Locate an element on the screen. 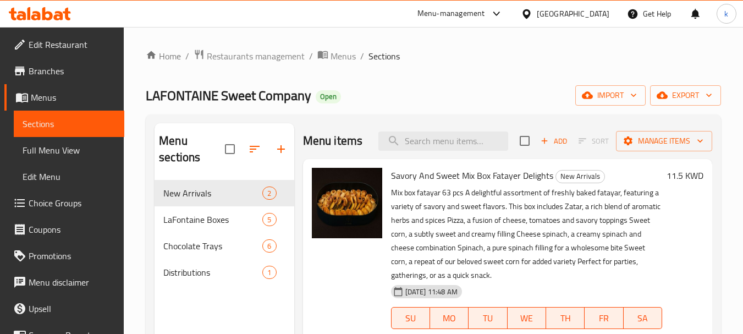 The width and height of the screenshot is (743, 334). span: Select section is located at coordinates (525, 141).